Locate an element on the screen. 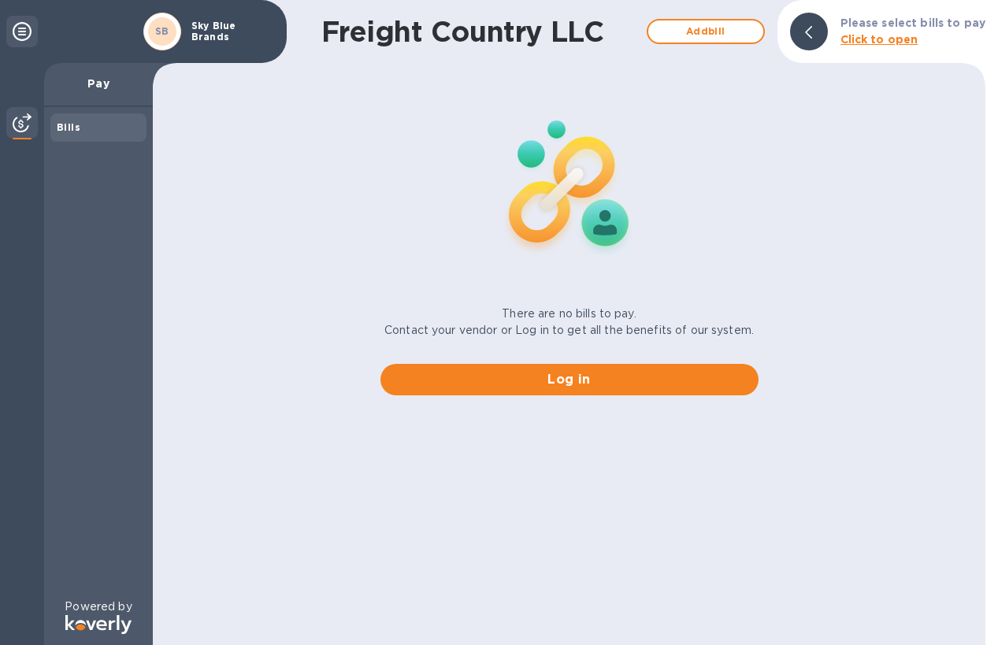 Image resolution: width=998 pixels, height=645 pixels. b: SB is located at coordinates (162, 31).